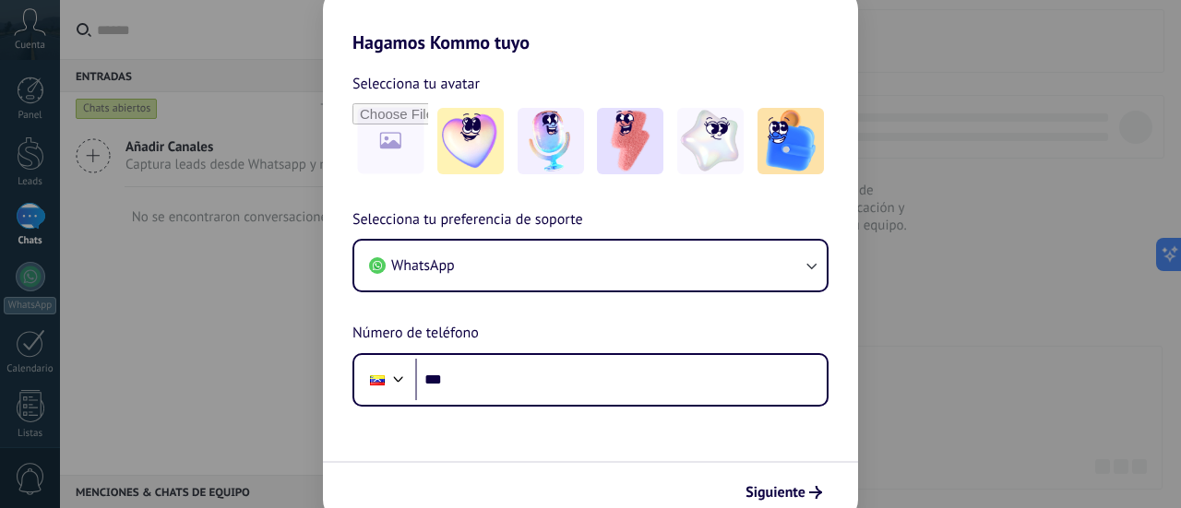 This screenshot has height=508, width=1181. Describe the element at coordinates (591, 266) in the screenshot. I see `button: WhatsApp` at that location.